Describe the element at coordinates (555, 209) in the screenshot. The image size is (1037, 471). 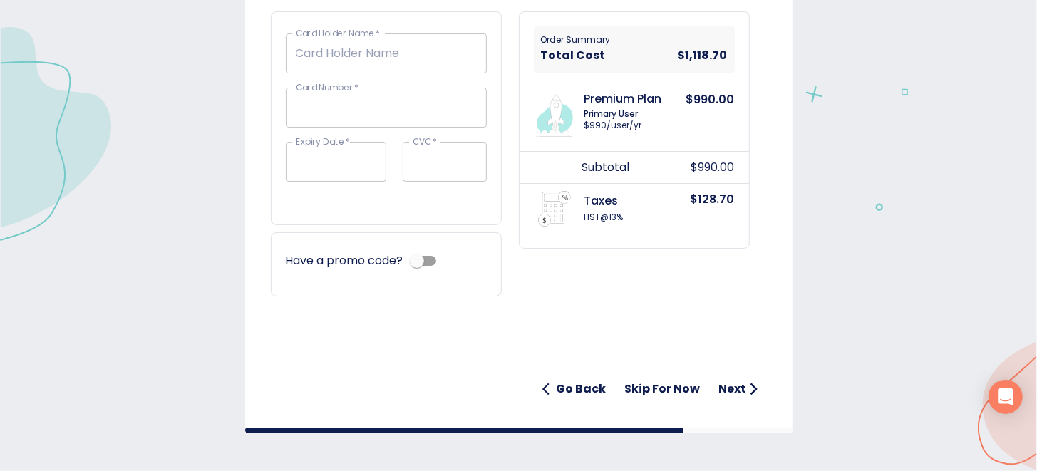
I see `img: taxes.svg` at that location.